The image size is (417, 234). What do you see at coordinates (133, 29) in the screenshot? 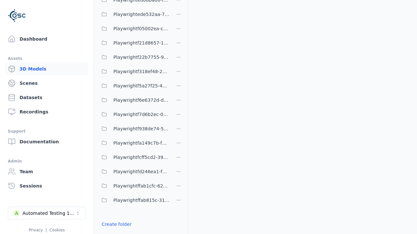
I see `button: Playwrightf05002ea-cdf5-49d5-8c73-e30e9b073536` at bounding box center [133, 29].